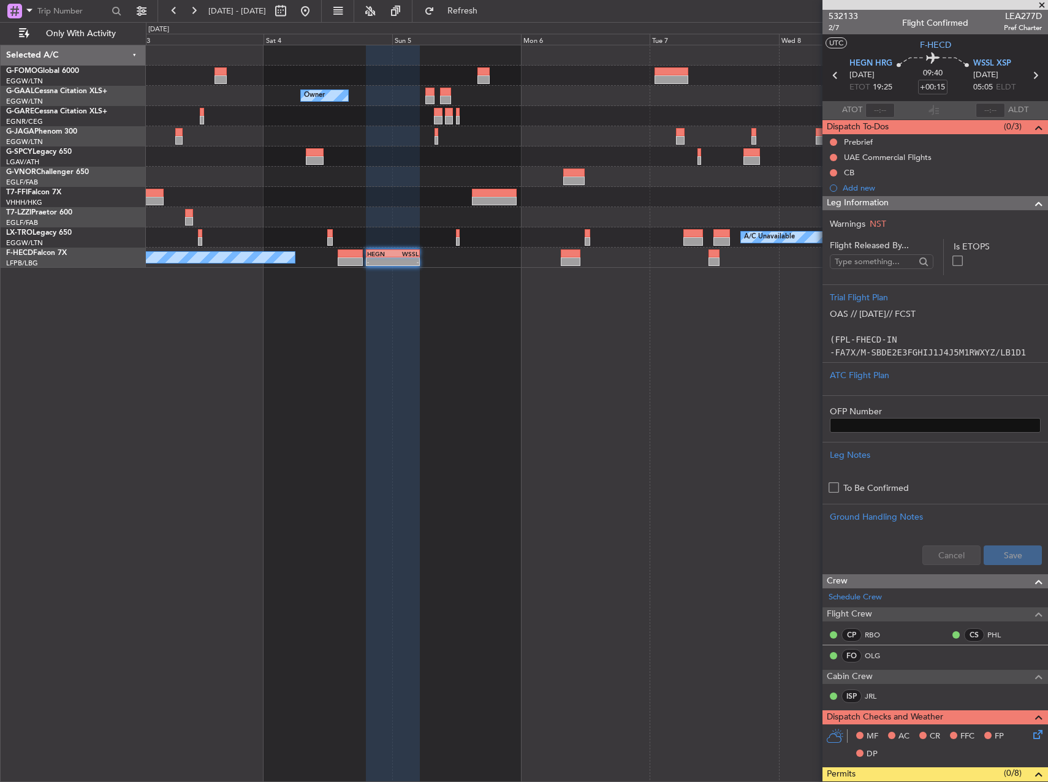 The width and height of the screenshot is (1048, 782). I want to click on span: CR, so click(935, 737).